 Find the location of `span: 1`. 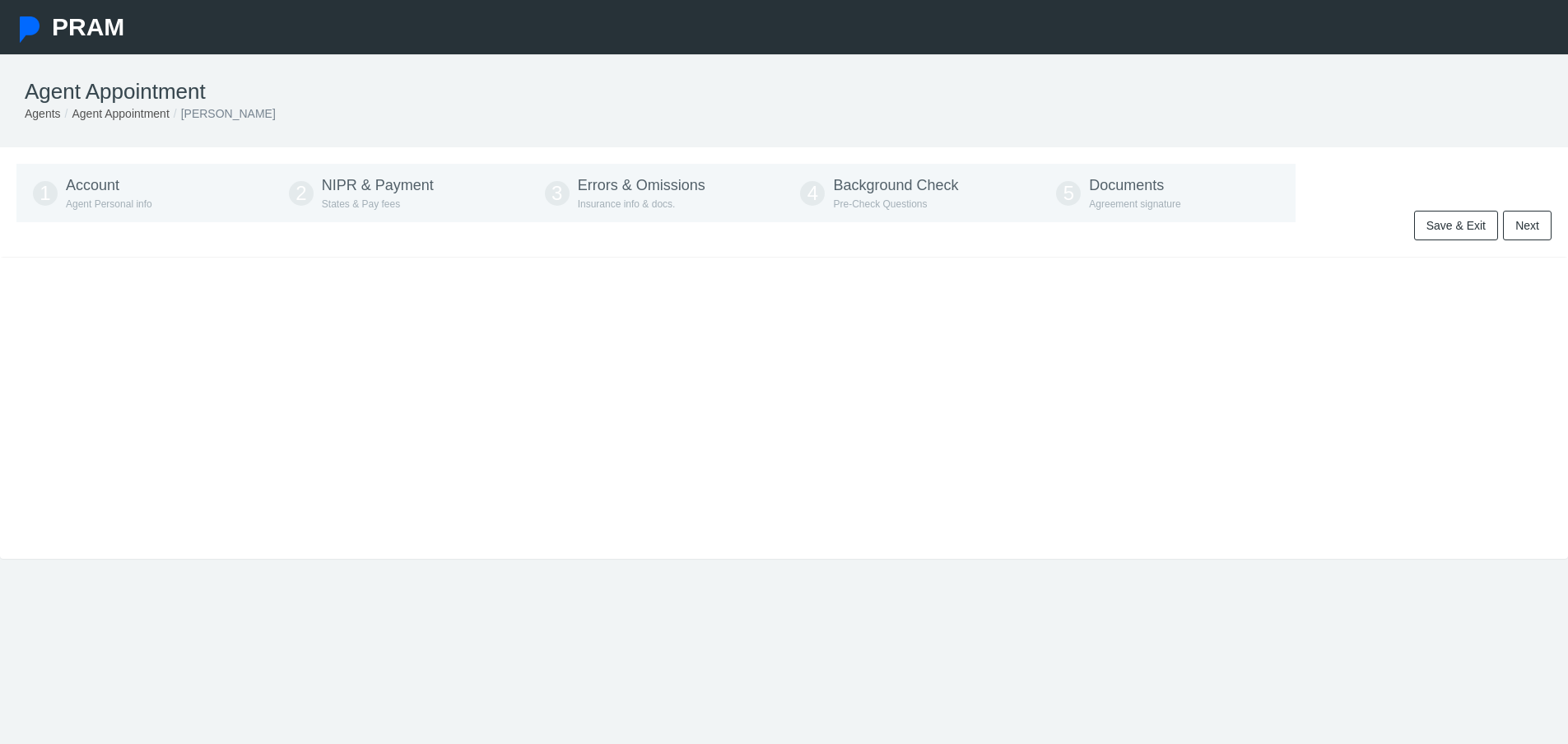

span: 1 is located at coordinates (45, 193).